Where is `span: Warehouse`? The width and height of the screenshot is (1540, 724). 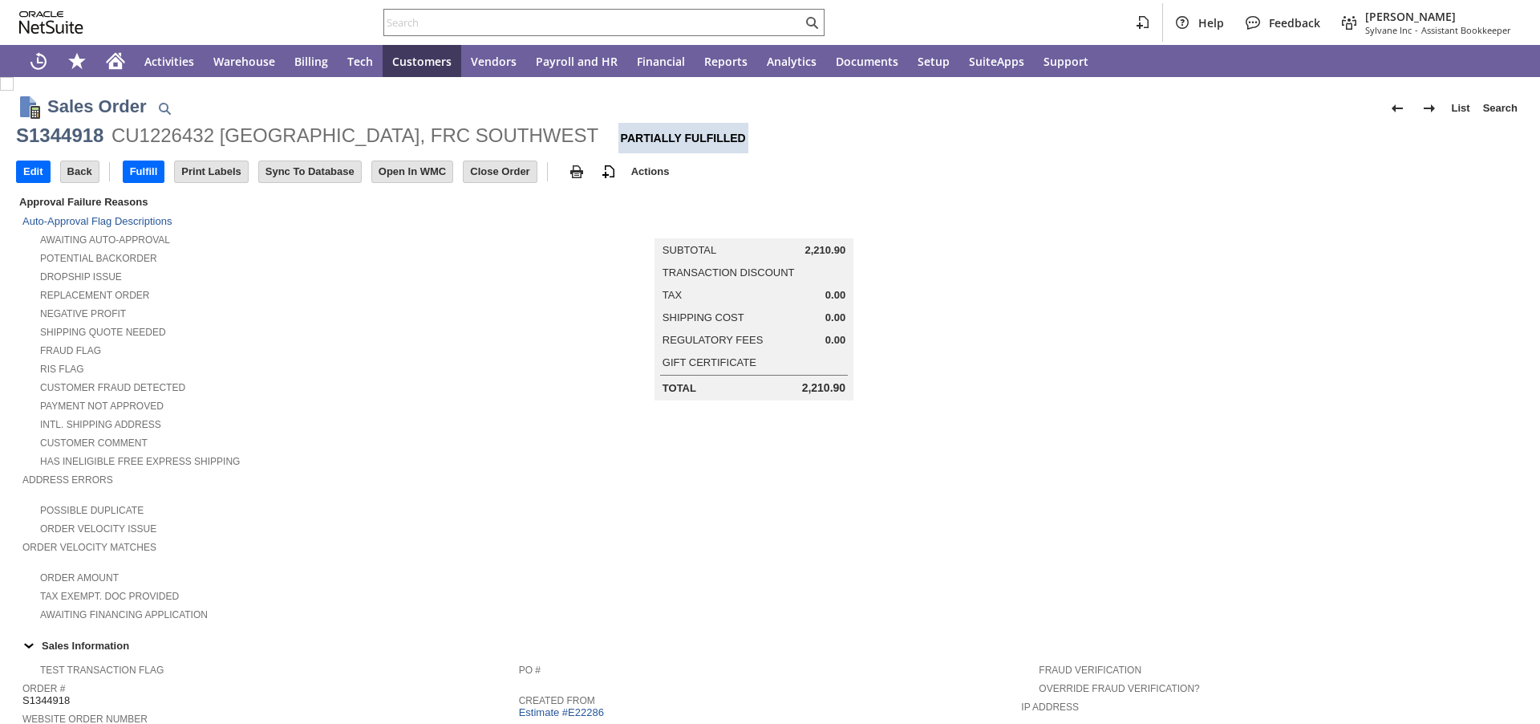 span: Warehouse is located at coordinates (244, 61).